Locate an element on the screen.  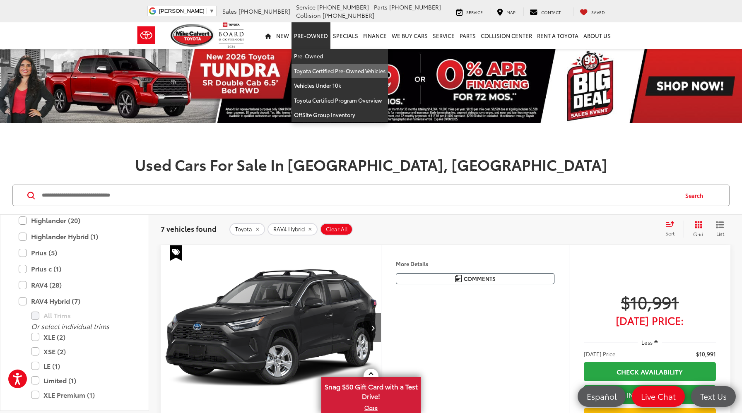
button: Comments is located at coordinates (475, 279).